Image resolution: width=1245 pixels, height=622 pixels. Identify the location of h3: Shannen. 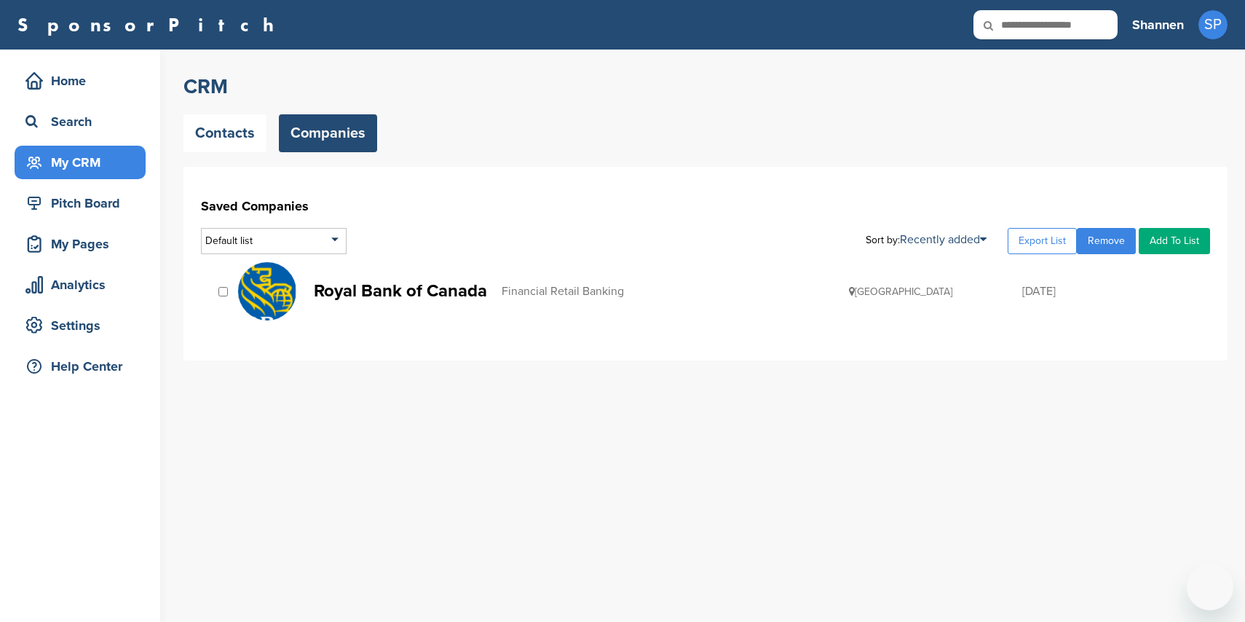
(1158, 25).